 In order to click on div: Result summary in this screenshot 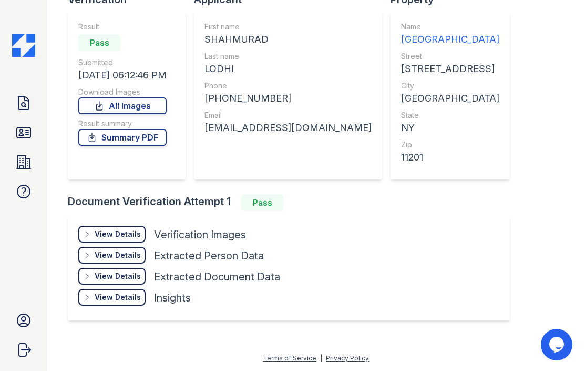, I will do `click(122, 124)`.